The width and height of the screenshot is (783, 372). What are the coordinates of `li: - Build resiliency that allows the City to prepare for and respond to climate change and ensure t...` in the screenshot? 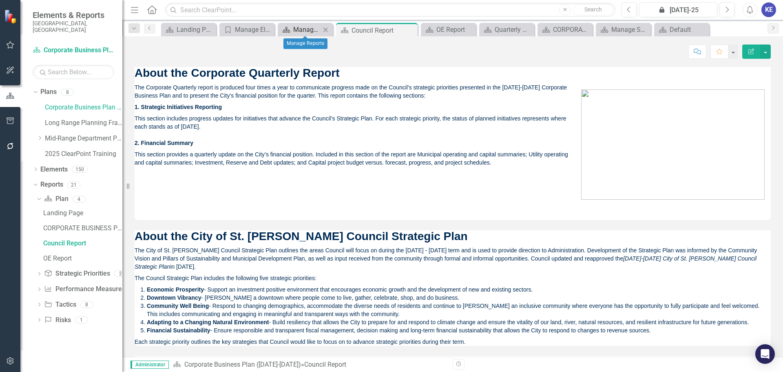 It's located at (459, 322).